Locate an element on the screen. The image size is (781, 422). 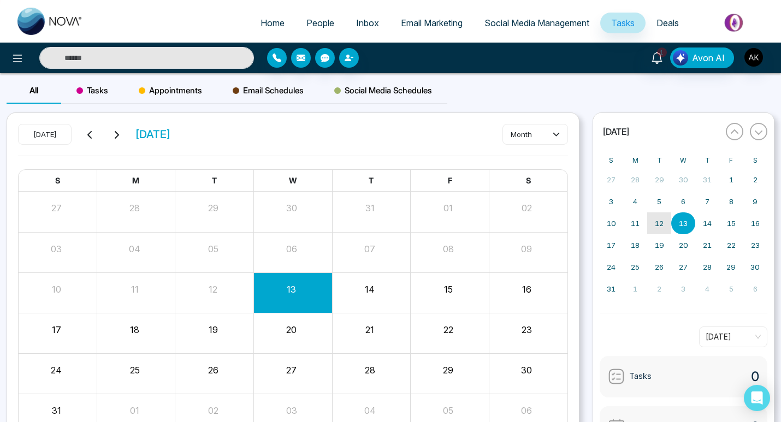
span: W is located at coordinates (293, 180).